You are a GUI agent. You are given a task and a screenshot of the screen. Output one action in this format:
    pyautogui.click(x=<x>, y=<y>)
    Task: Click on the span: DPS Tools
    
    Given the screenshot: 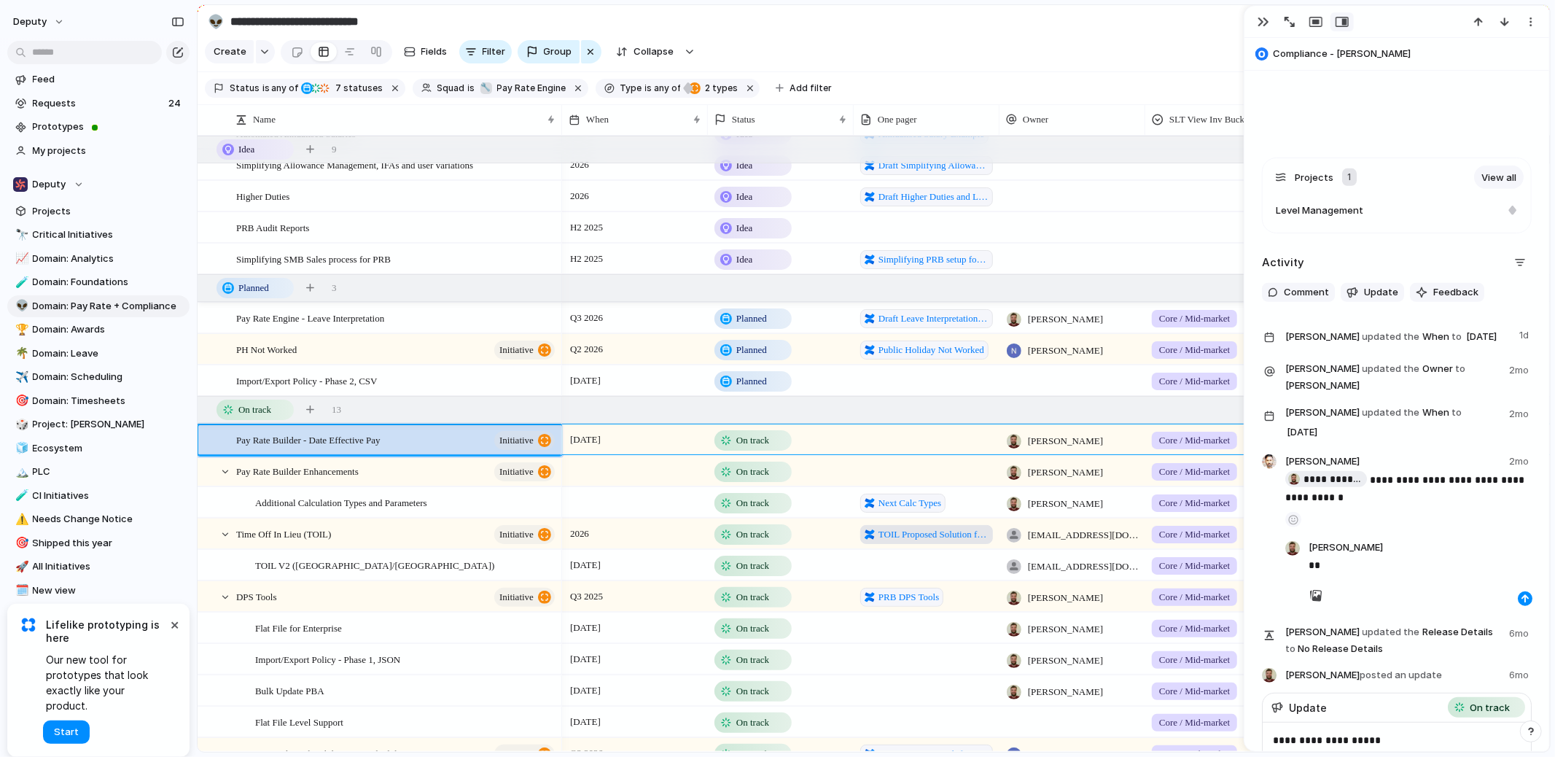 What is the action you would take?
    pyautogui.click(x=257, y=595)
    